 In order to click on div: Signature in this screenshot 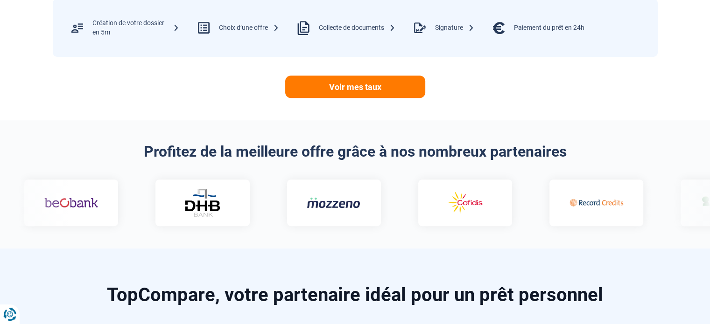, I will do `click(455, 28)`.